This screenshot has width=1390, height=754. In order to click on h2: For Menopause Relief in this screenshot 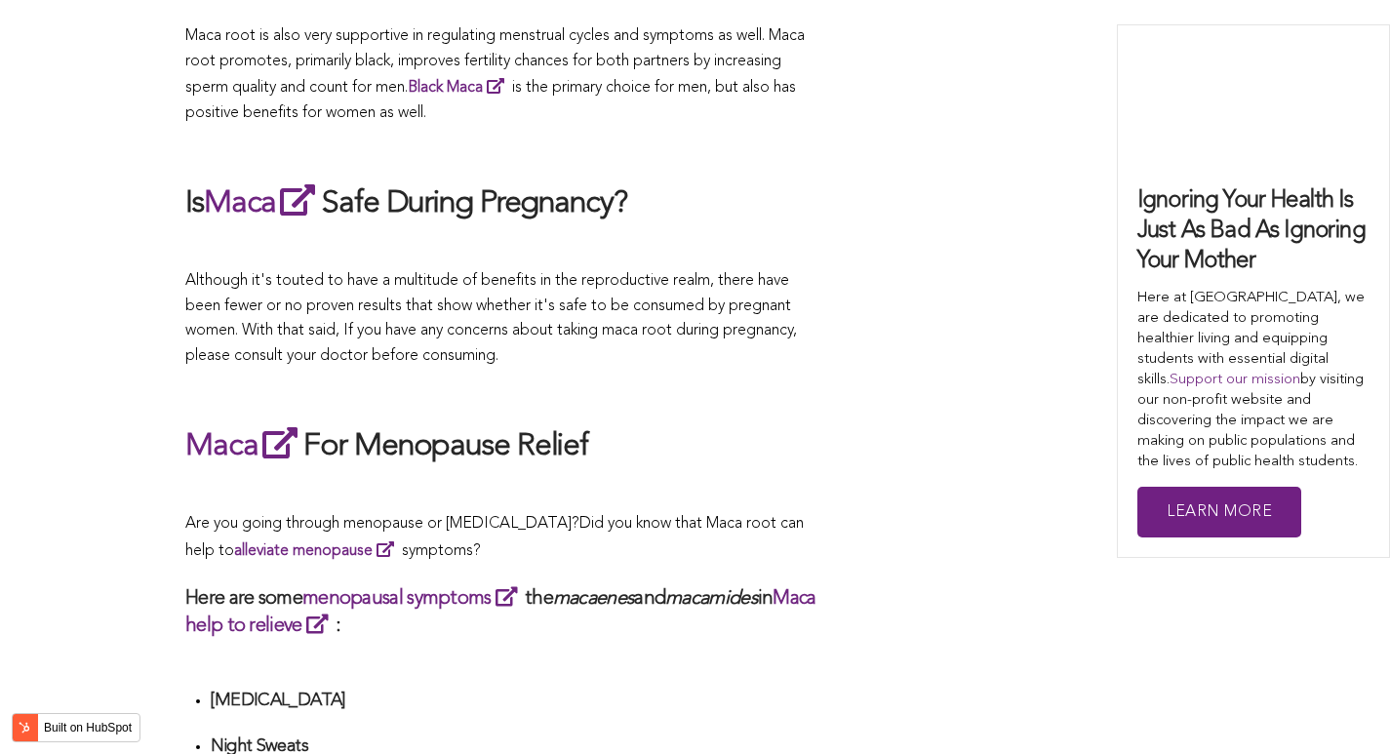, I will do `click(502, 446)`.